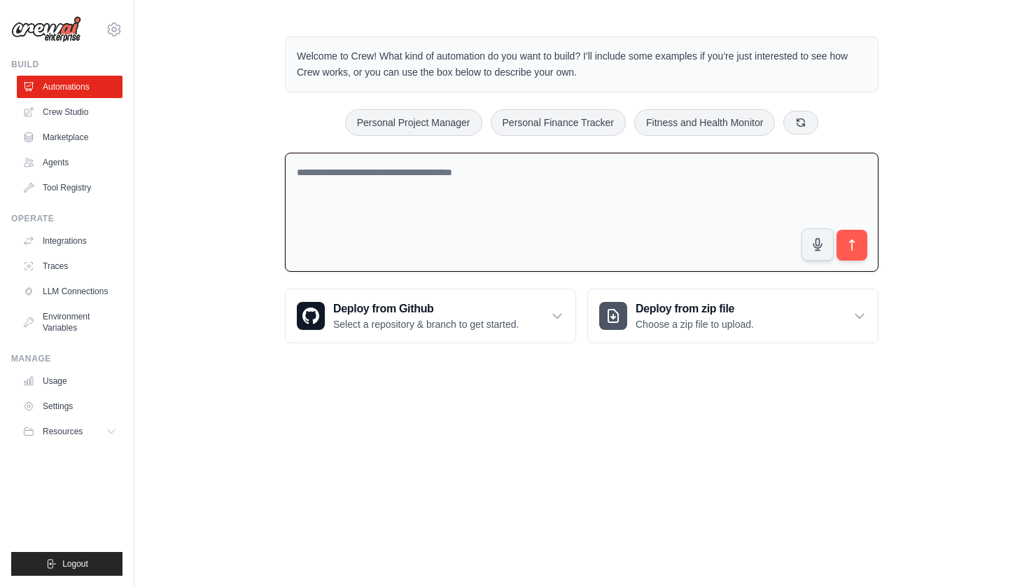 Image resolution: width=1029 pixels, height=587 pixels. What do you see at coordinates (414, 123) in the screenshot?
I see `button: Personal Project Manager` at bounding box center [414, 123].